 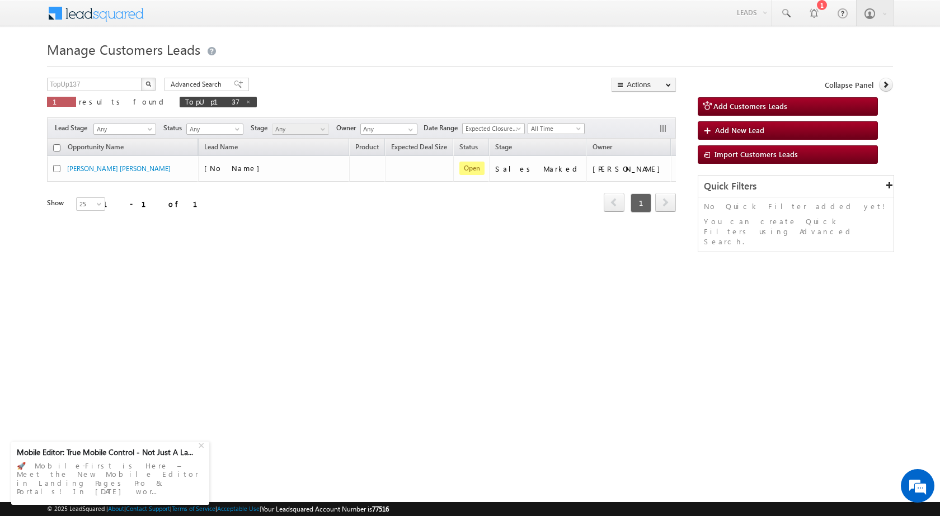 I want to click on span: Date Range, so click(x=443, y=128).